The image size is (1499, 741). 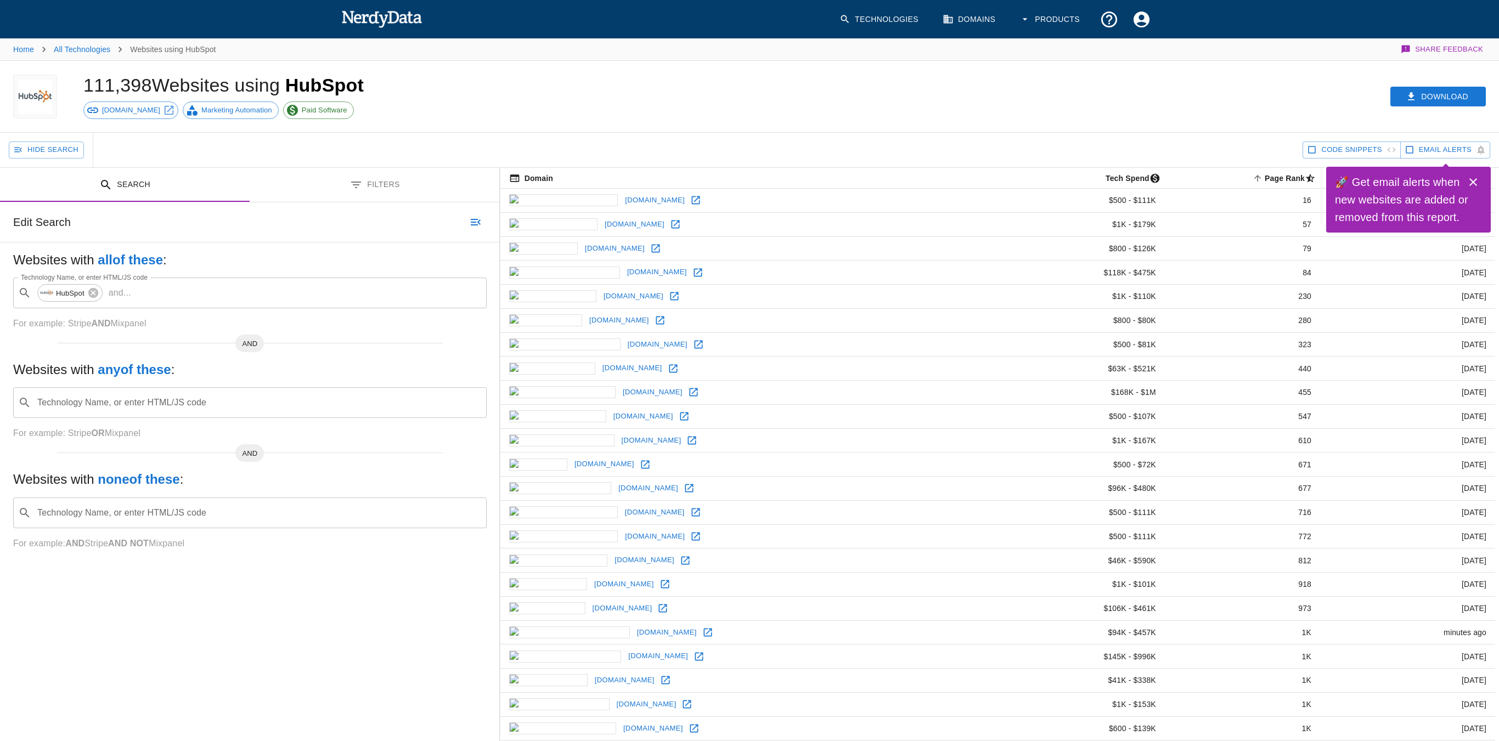 What do you see at coordinates (665, 584) in the screenshot?
I see `a: Open whoi.edu in new window` at bounding box center [665, 584].